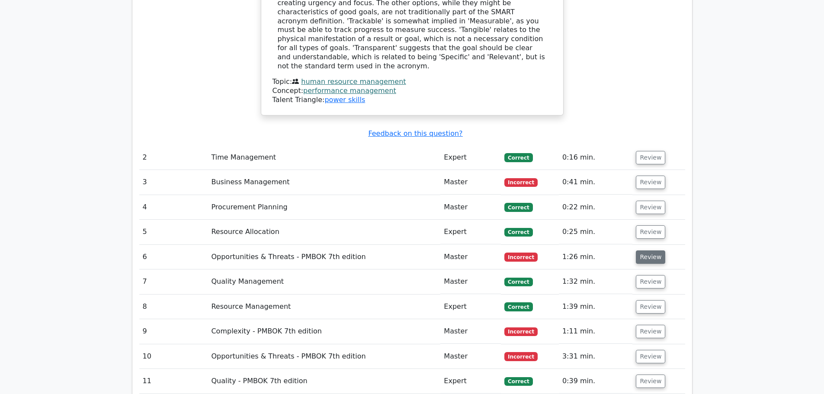 The image size is (824, 394). I want to click on td: Procurement Planning, so click(324, 207).